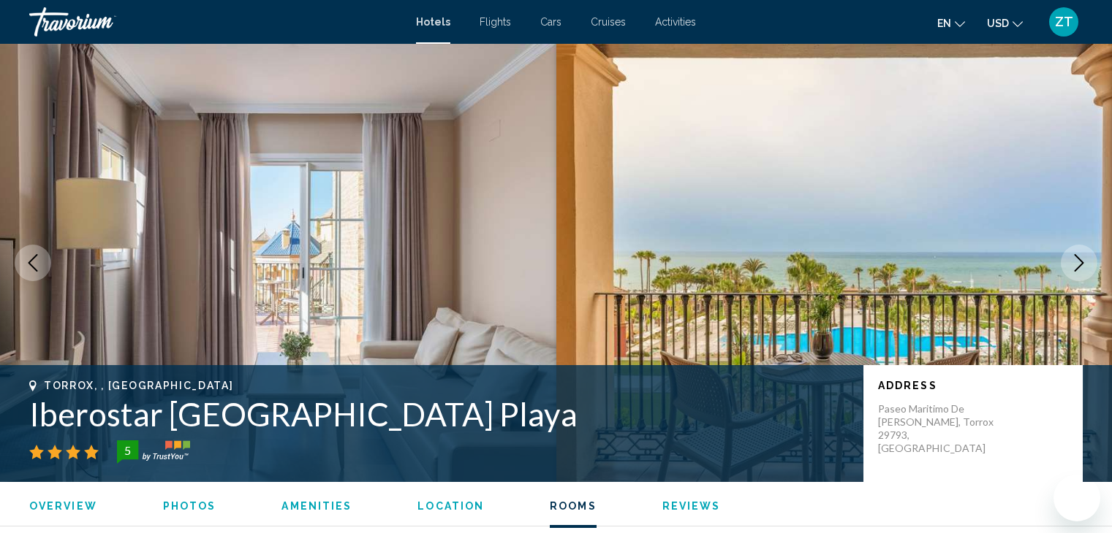 The width and height of the screenshot is (1112, 533). Describe the element at coordinates (63, 506) in the screenshot. I see `span: Overview` at that location.